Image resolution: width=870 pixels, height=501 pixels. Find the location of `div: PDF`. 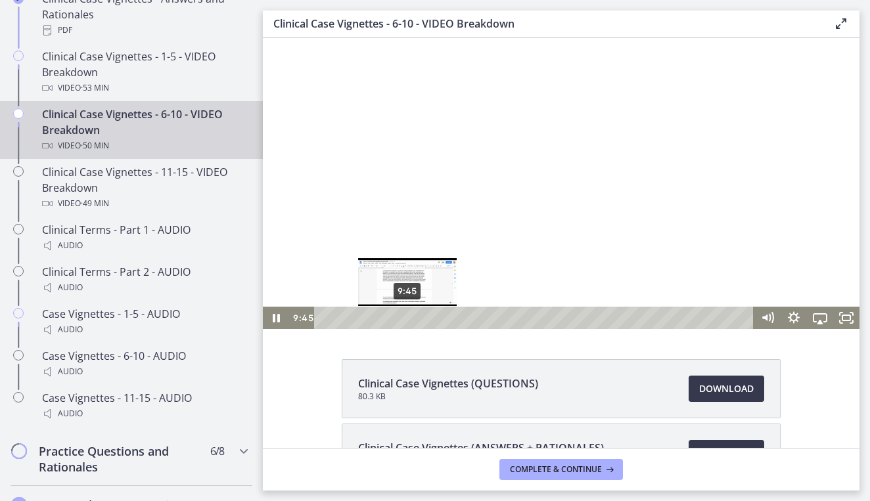

div: PDF is located at coordinates (145, 30).